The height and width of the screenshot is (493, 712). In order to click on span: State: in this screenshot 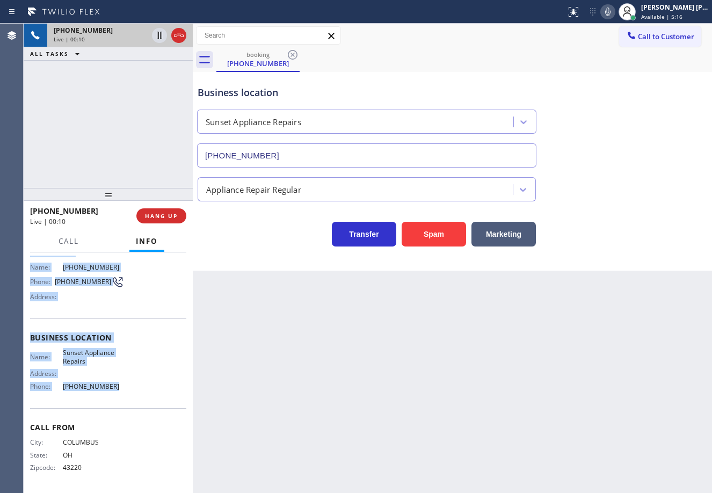, I will do `click(46, 455)`.